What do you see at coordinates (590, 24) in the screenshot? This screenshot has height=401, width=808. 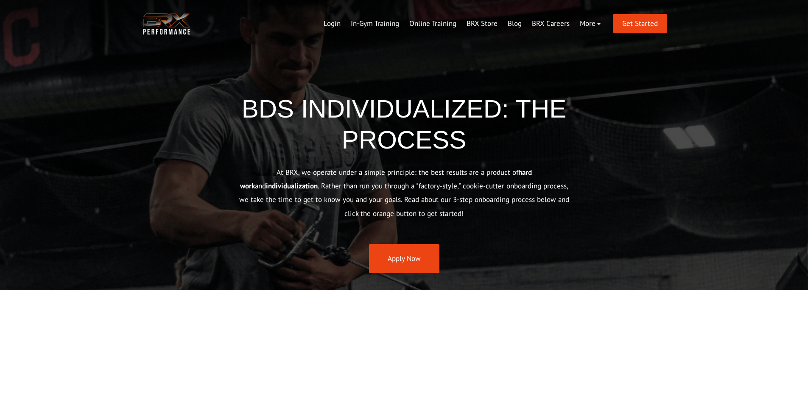 I see `a: More` at bounding box center [590, 24].